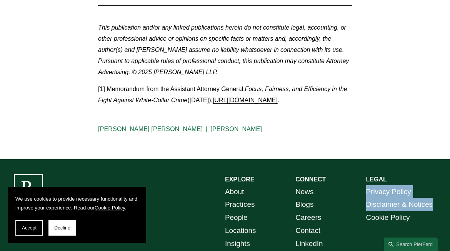 Image resolution: width=450 pixels, height=251 pixels. Describe the element at coordinates (240, 231) in the screenshot. I see `a: Locations` at that location.